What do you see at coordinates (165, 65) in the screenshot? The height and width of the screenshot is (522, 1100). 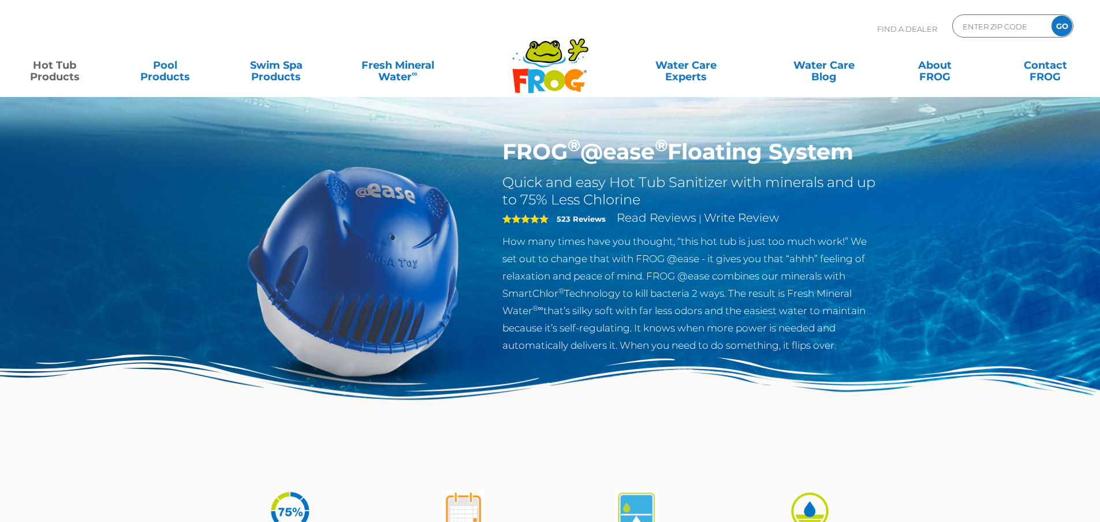 I see `a: PoolProducts` at bounding box center [165, 65].